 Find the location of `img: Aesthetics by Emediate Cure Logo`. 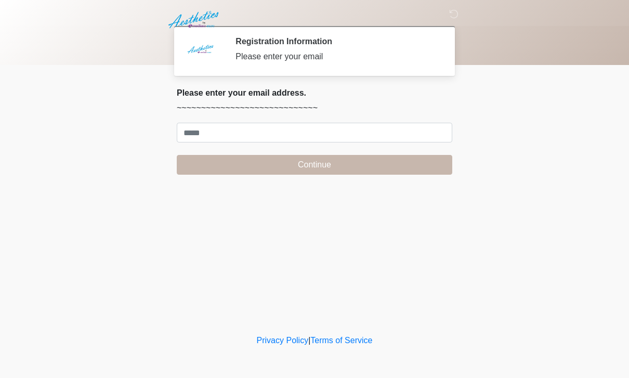

img: Aesthetics by Emediate Cure Logo is located at coordinates (194, 20).